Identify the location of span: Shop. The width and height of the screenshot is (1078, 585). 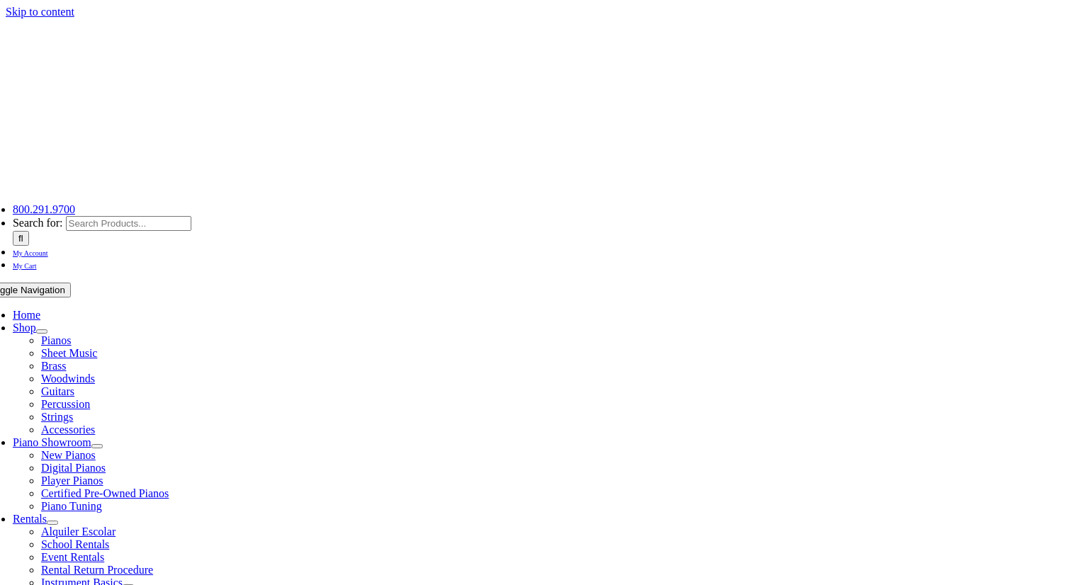
(24, 327).